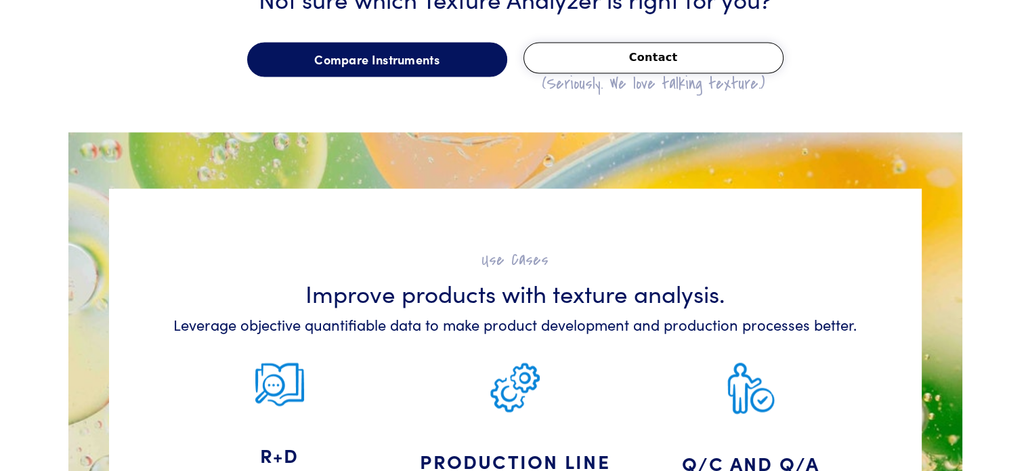 The image size is (1030, 471). Describe the element at coordinates (280, 455) in the screenshot. I see `h4: R+D` at that location.